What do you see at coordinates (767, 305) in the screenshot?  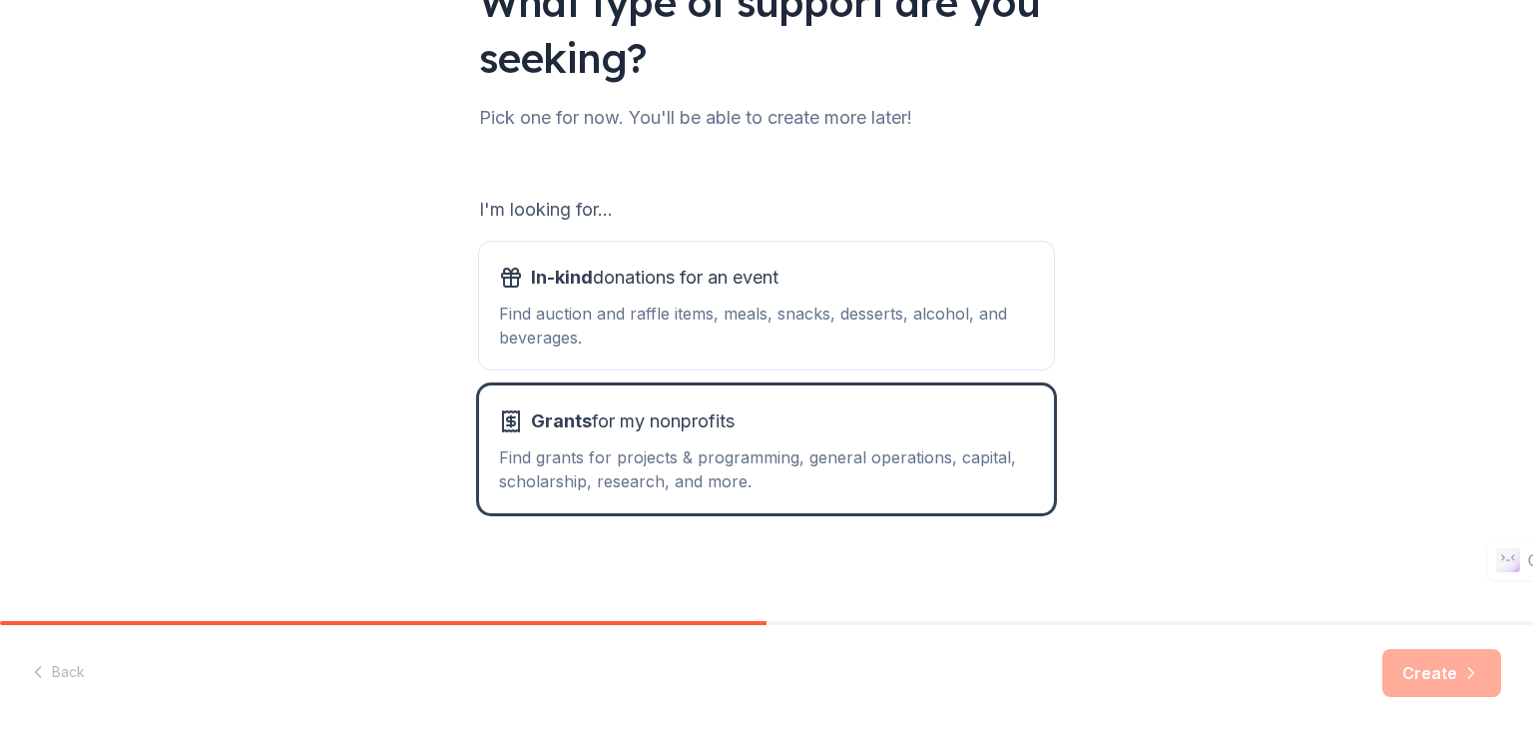 I see `button: In-kinddonations for an eventFind auction and raffle items, meals, snacks, desserts, alcohol, and...` at bounding box center [767, 305].